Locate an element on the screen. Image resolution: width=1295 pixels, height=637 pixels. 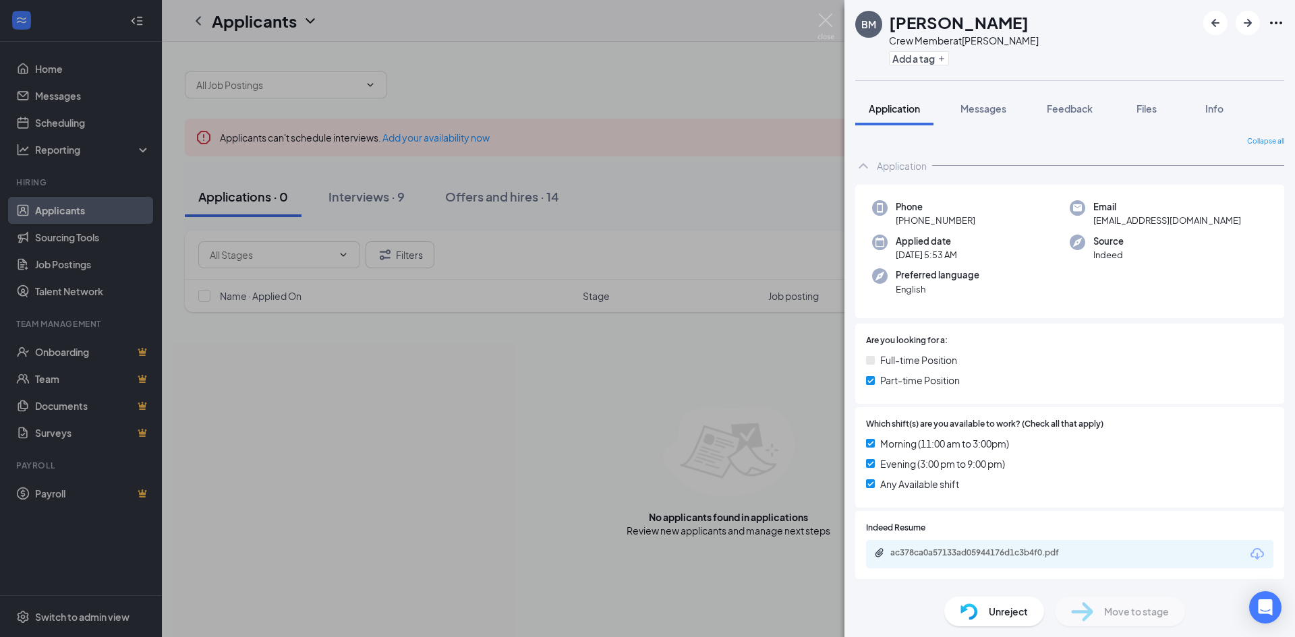
span: Feedback is located at coordinates (1070, 109).